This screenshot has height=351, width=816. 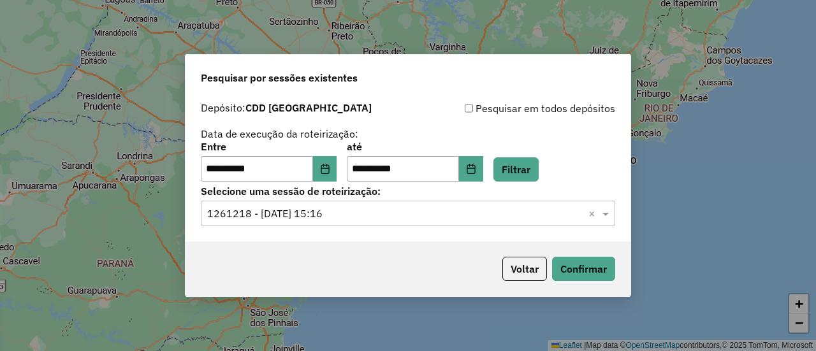 What do you see at coordinates (525, 269) in the screenshot?
I see `button: Voltar` at bounding box center [525, 269].